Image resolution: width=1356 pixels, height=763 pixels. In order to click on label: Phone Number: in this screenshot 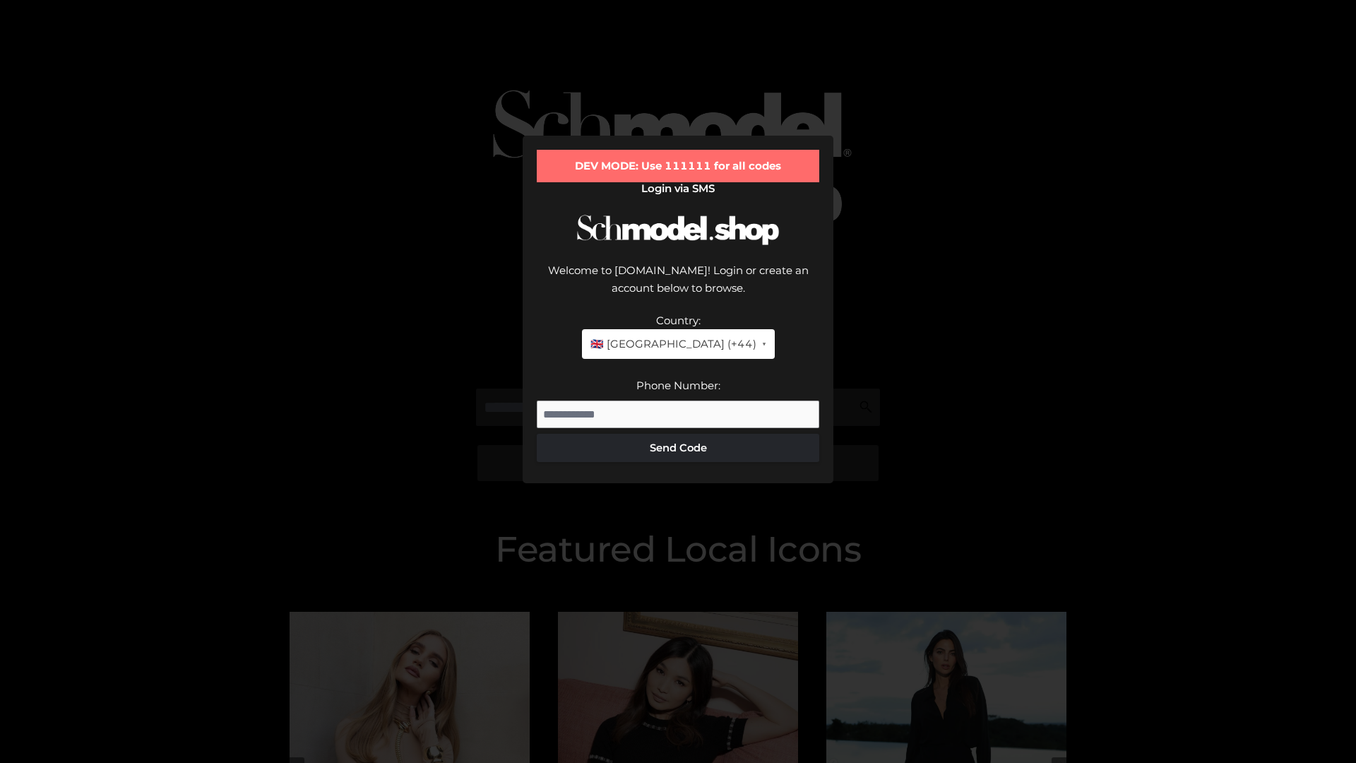, I will do `click(678, 385)`.